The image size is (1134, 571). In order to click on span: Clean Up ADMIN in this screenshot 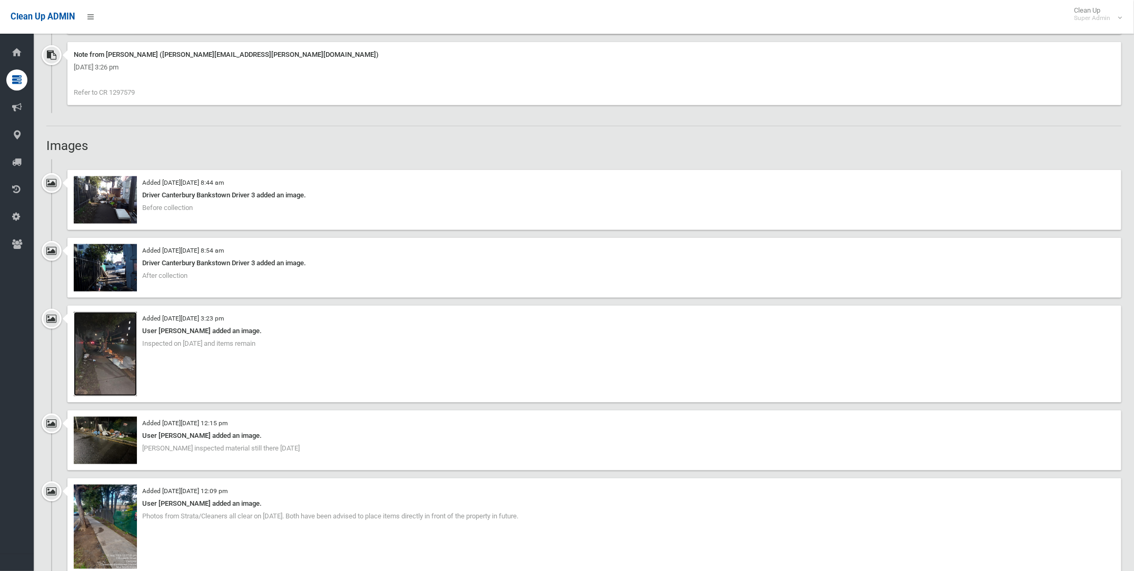, I will do `click(43, 16)`.